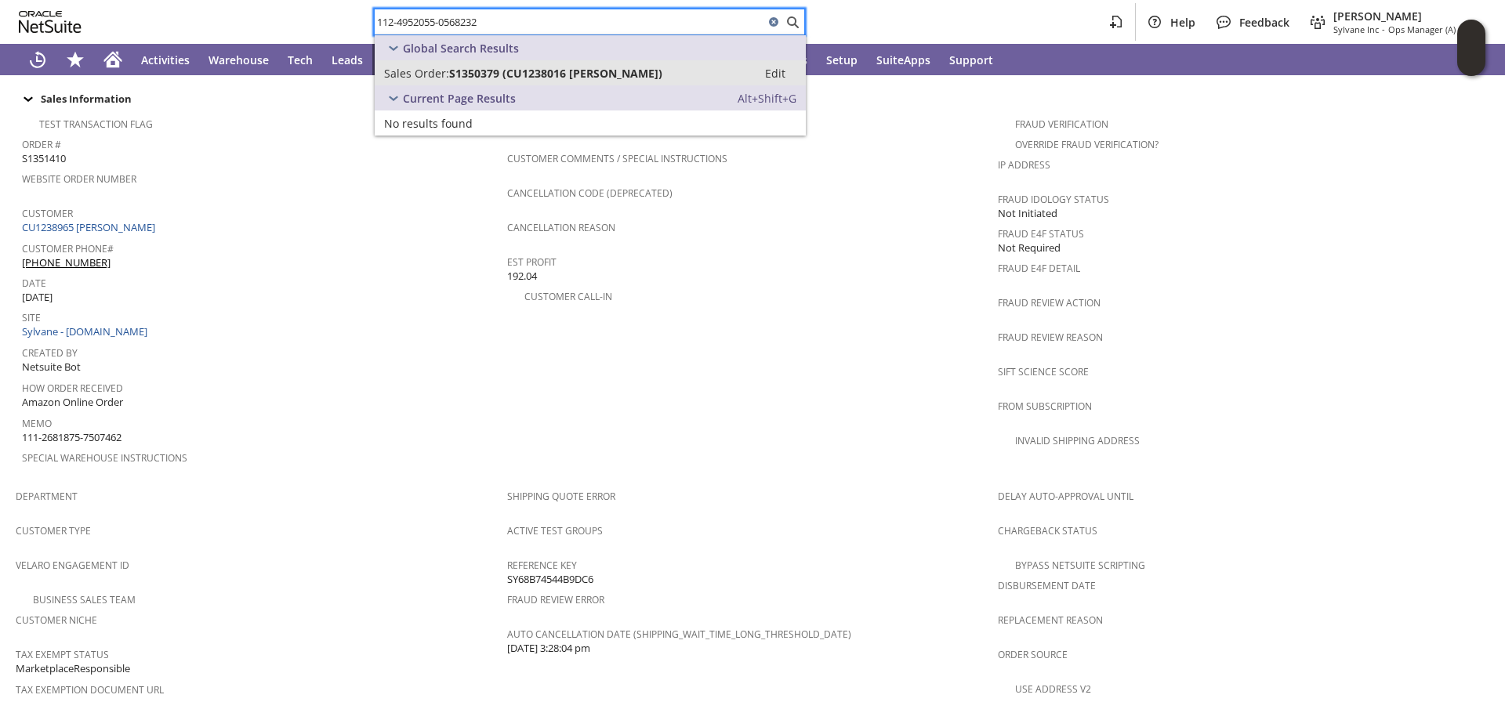 Image resolution: width=1505 pixels, height=720 pixels. What do you see at coordinates (561, 496) in the screenshot?
I see `a: Shipping Quote Error` at bounding box center [561, 496].